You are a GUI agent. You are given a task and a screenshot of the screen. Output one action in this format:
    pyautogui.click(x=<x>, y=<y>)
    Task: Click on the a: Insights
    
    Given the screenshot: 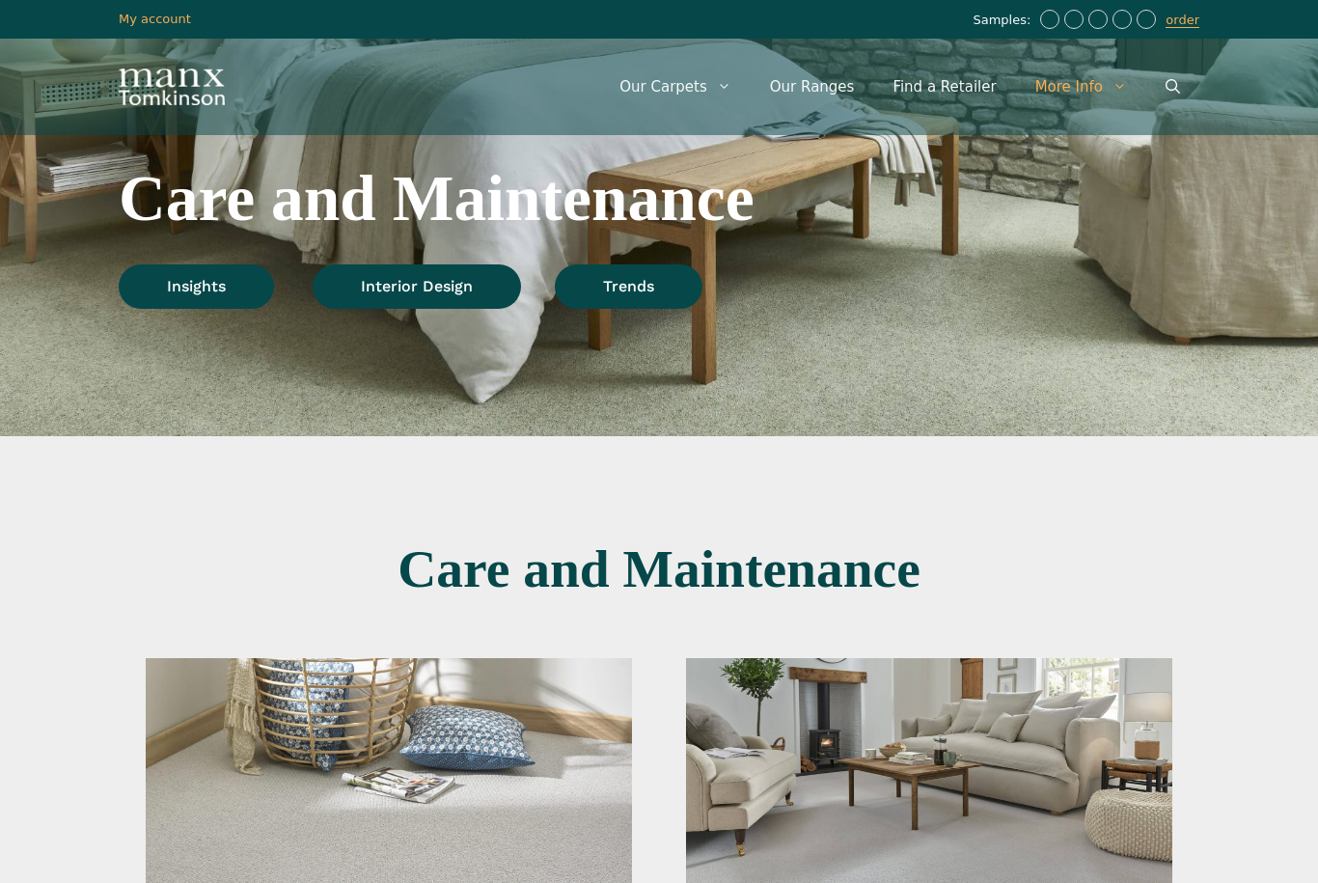 What is the action you would take?
    pyautogui.click(x=196, y=286)
    